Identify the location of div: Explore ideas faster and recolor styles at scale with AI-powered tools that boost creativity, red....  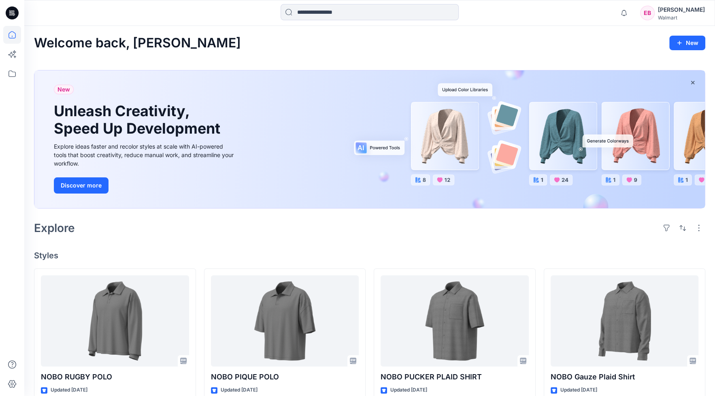
(145, 155).